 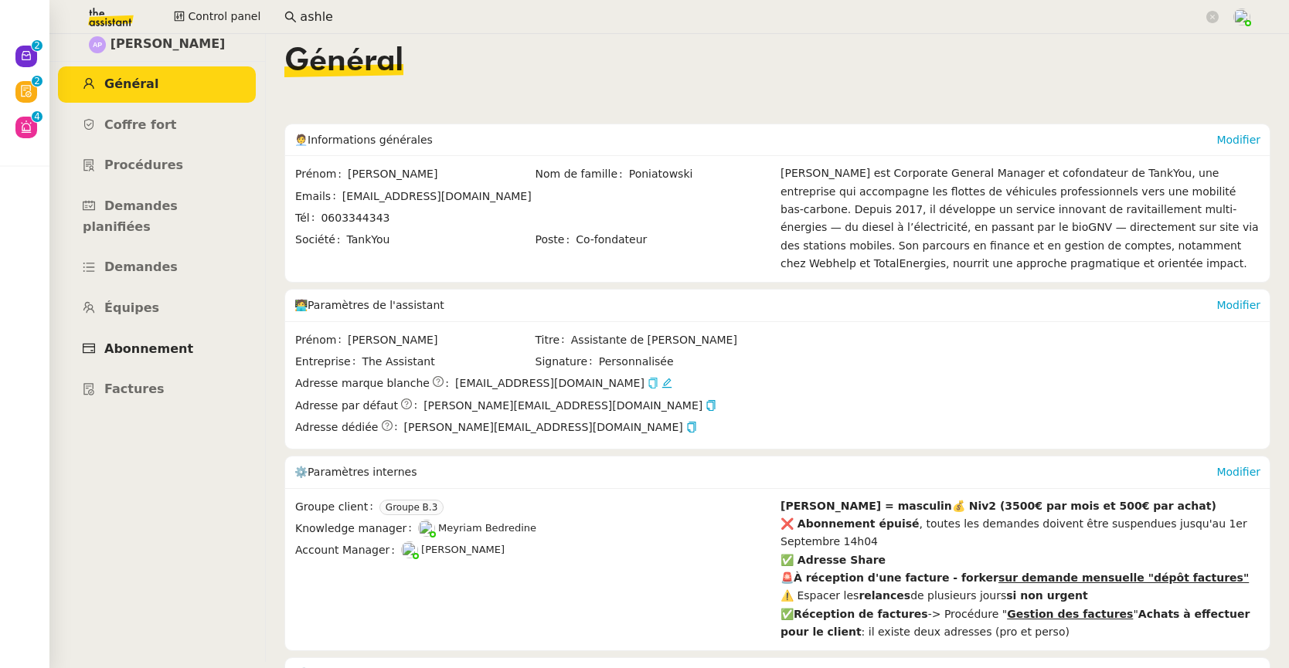 I want to click on span: Procédures, so click(x=144, y=165).